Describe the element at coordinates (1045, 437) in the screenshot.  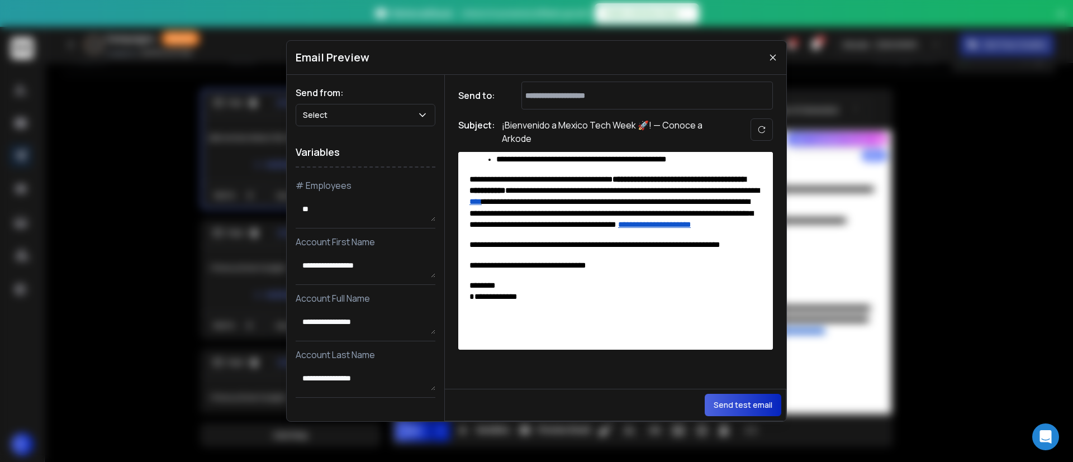
I see `div: Open Intercom Messenger` at that location.